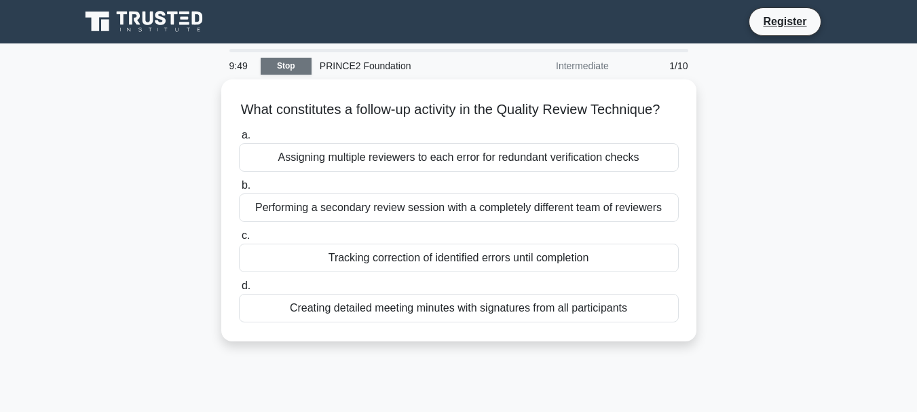 The height and width of the screenshot is (412, 917). I want to click on span: b., so click(246, 185).